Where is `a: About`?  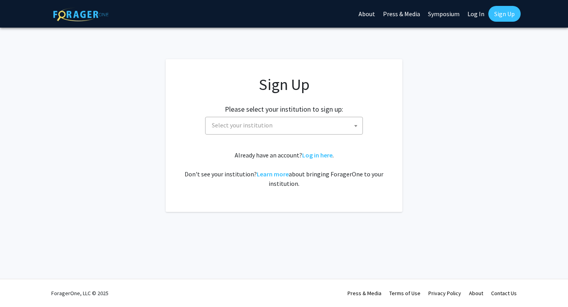 a: About is located at coordinates (476, 293).